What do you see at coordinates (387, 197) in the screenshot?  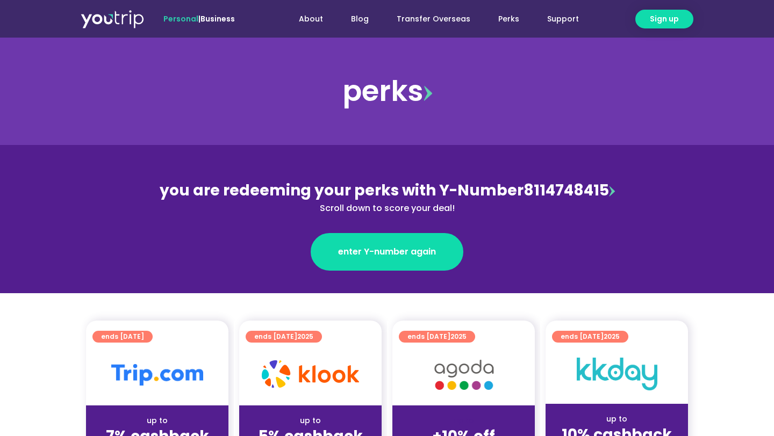 I see `div: 8114748415` at bounding box center [387, 197].